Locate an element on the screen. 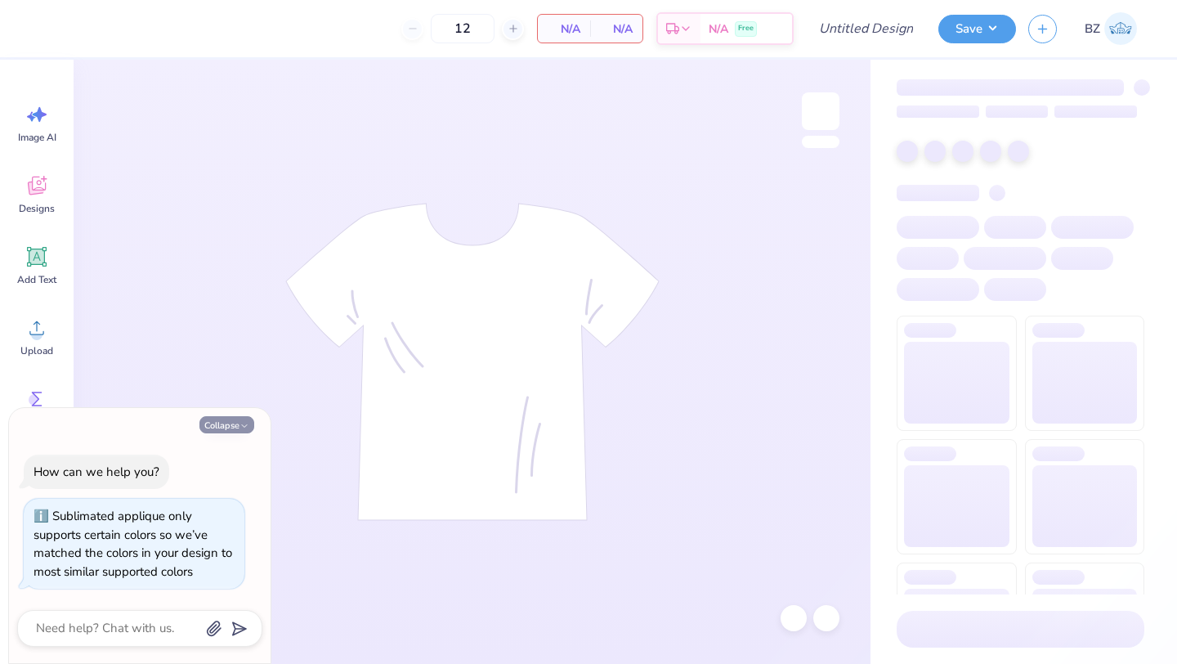 The height and width of the screenshot is (664, 1177). span: Designs is located at coordinates (37, 209).